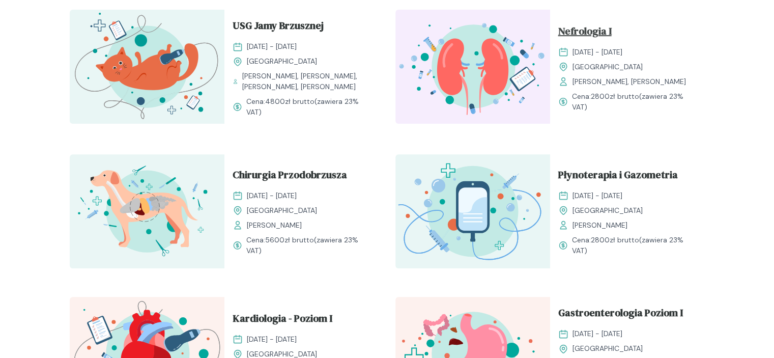 The width and height of the screenshot is (774, 358). What do you see at coordinates (620, 315) in the screenshot?
I see `span: Gastroenterologia Poziom I` at bounding box center [620, 315].